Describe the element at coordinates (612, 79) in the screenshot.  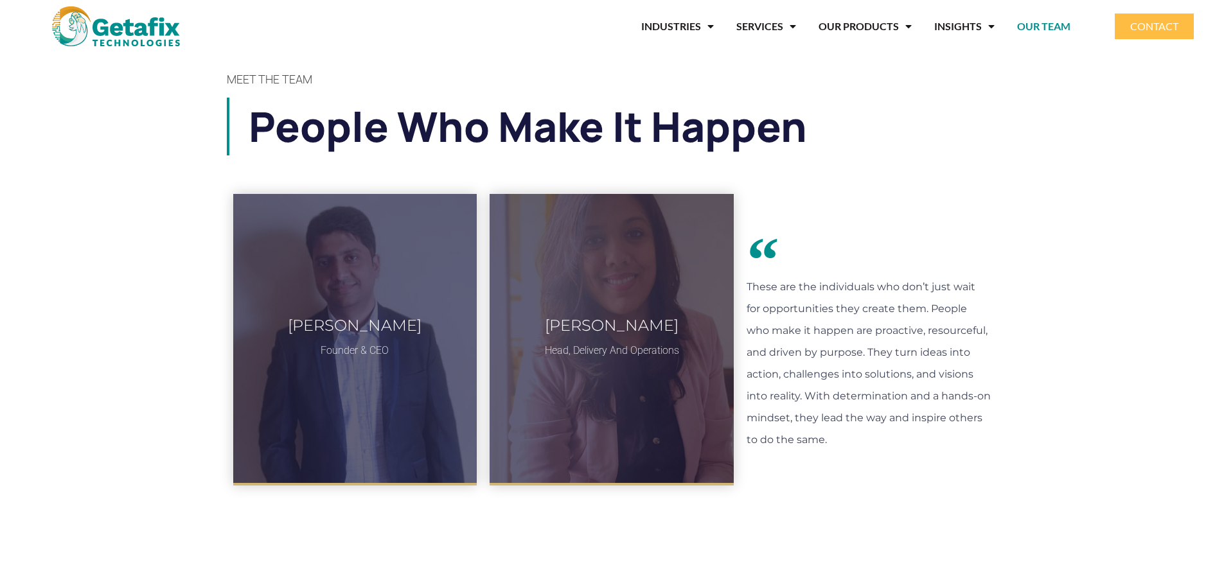
I see `h4: MEET THE TEAM` at that location.